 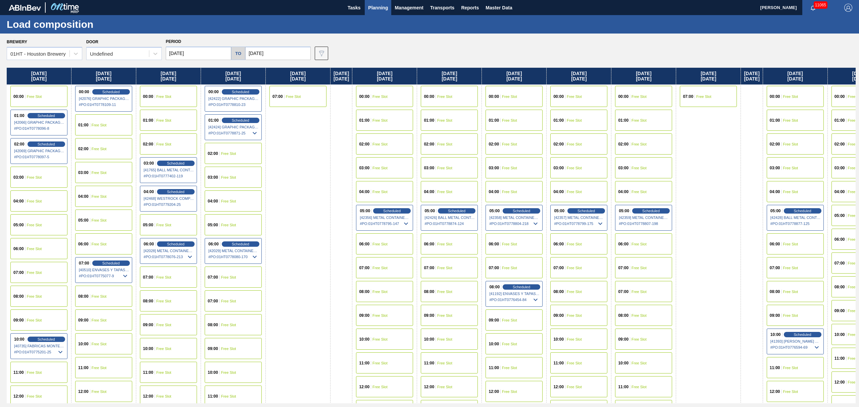 What do you see at coordinates (450, 218) in the screenshot?
I see `span: [42426] BALL METAL CONTAINER GROUP - 0008342641` at bounding box center [450, 218].